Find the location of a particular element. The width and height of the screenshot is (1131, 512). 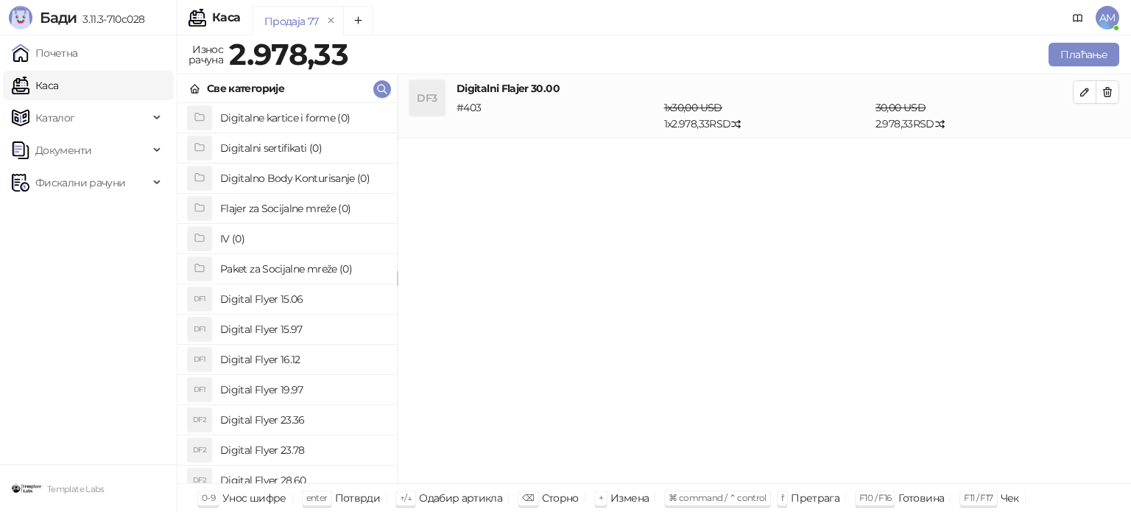

h4: Digital Flyer 28.60 is located at coordinates (303, 480).